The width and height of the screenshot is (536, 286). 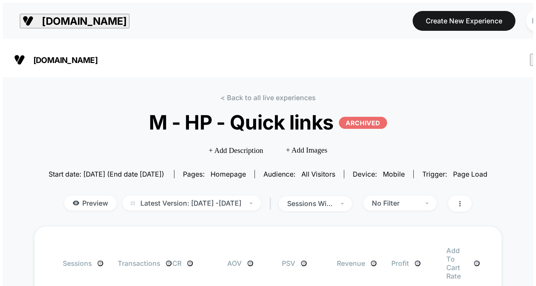 I want to click on span: Add To Cart Rate, so click(x=457, y=264).